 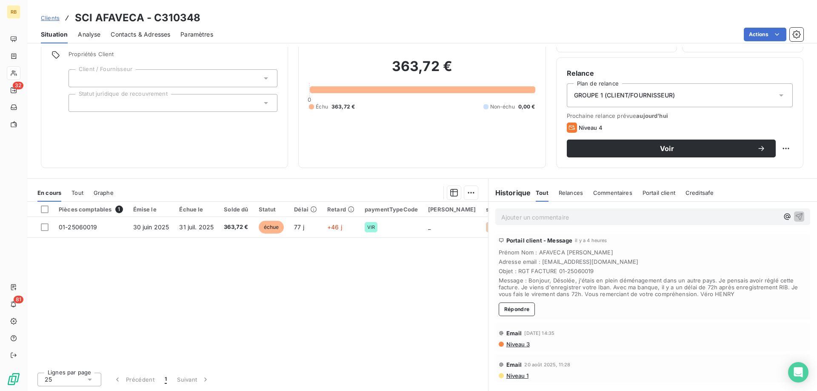 I want to click on span: Niveau 1, so click(x=517, y=376).